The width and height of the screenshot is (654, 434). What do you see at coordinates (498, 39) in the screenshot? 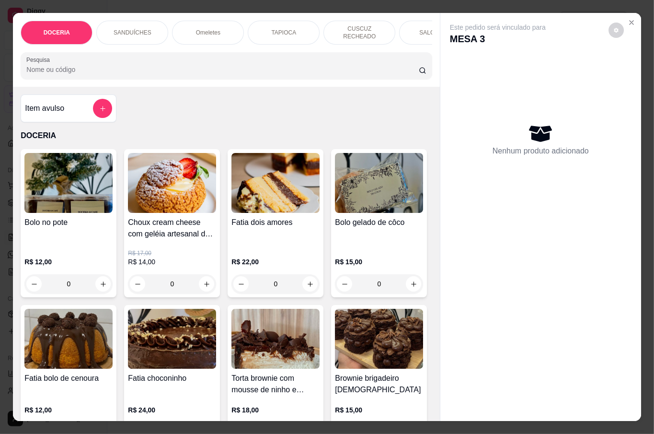
I see `p: MESA 3` at bounding box center [498, 39].